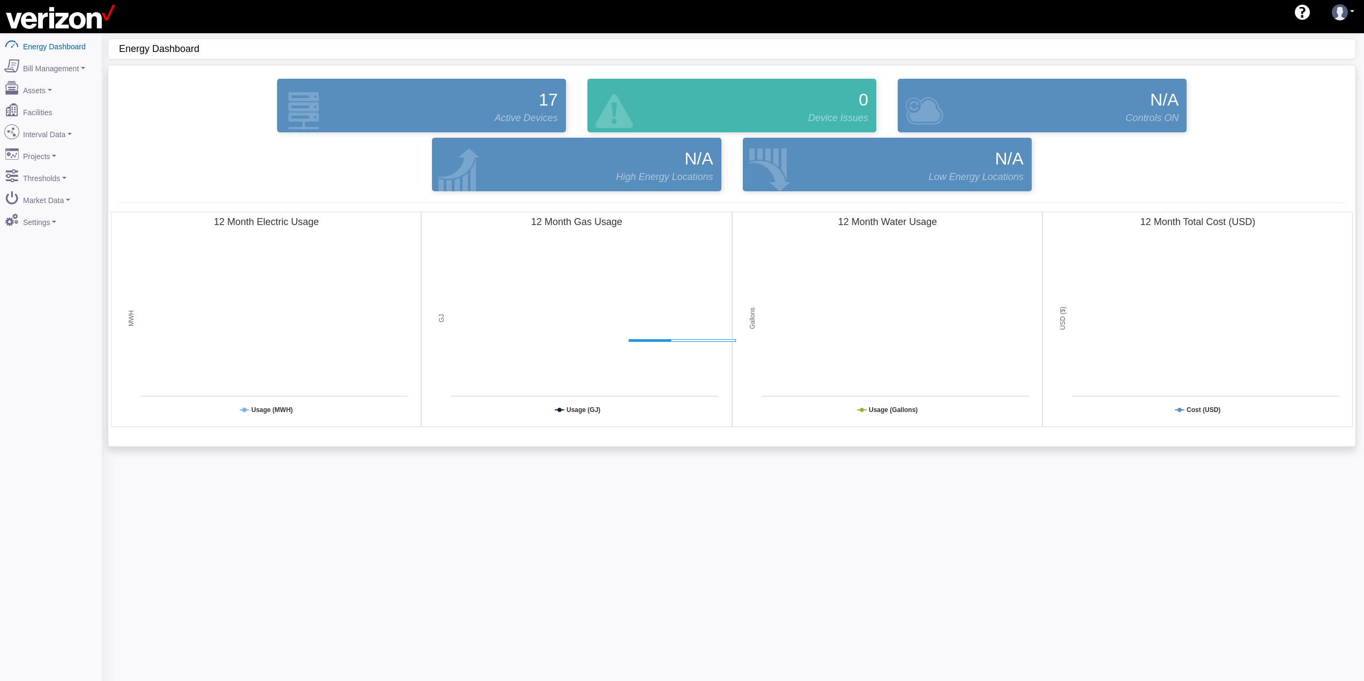  I want to click on span: High Energy Locations, so click(664, 177).